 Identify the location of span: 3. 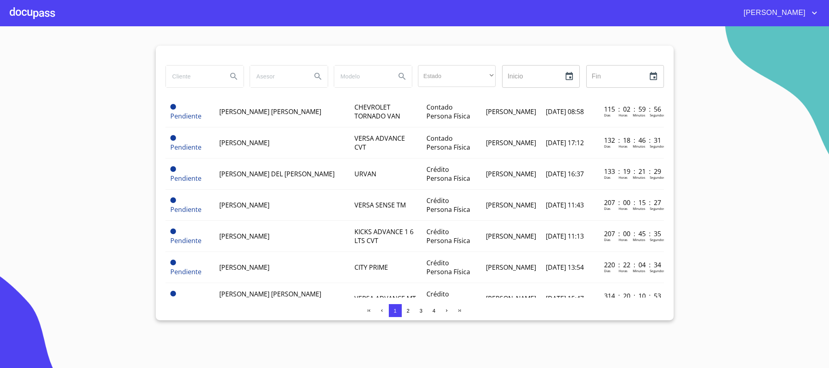
(421, 311).